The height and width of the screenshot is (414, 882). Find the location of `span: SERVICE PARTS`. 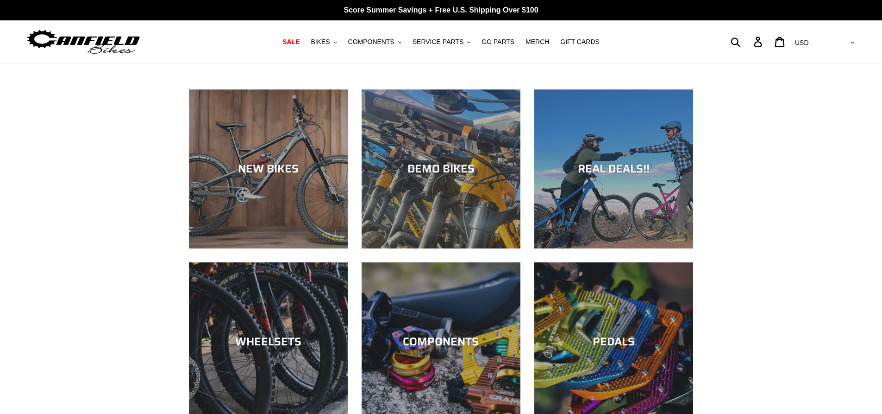

span: SERVICE PARTS is located at coordinates (438, 42).